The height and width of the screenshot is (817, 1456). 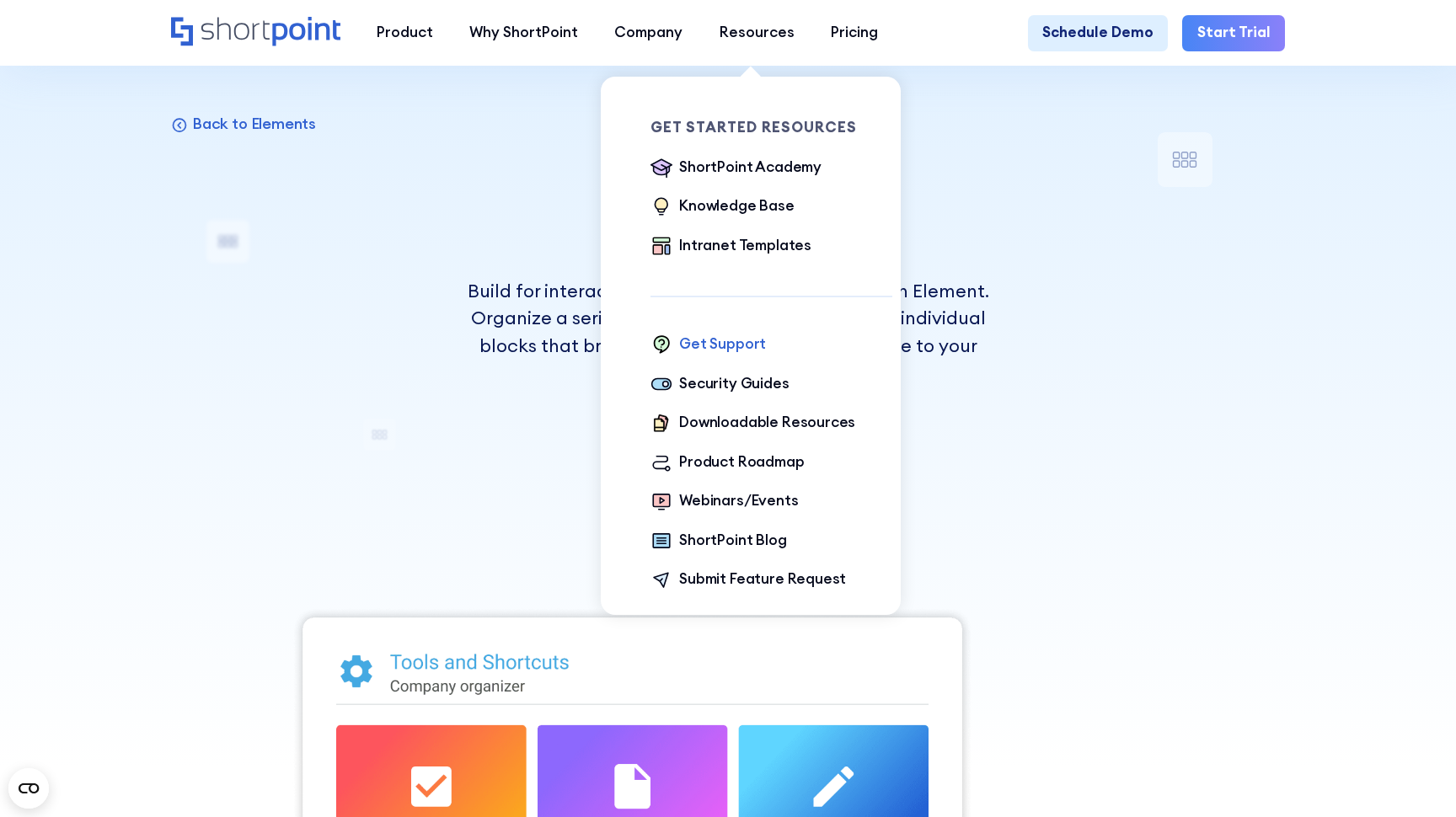 What do you see at coordinates (29, 789) in the screenshot?
I see `button: Open CMP widget` at bounding box center [29, 789].